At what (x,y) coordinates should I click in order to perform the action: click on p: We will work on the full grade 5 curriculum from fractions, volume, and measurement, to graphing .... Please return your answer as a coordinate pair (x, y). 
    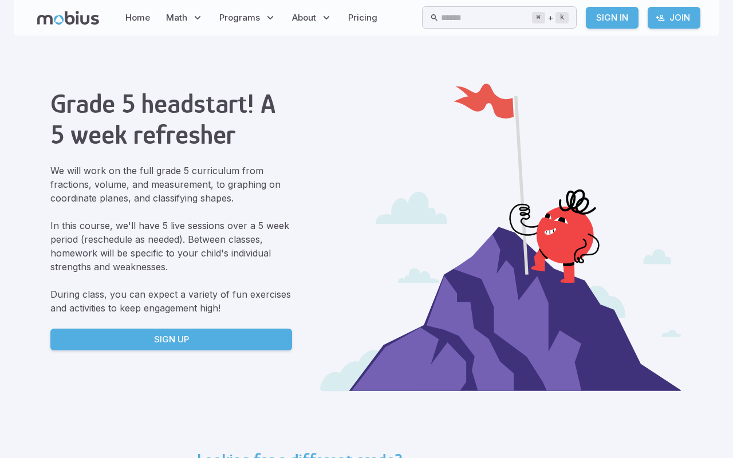
    Looking at the image, I should click on (171, 184).